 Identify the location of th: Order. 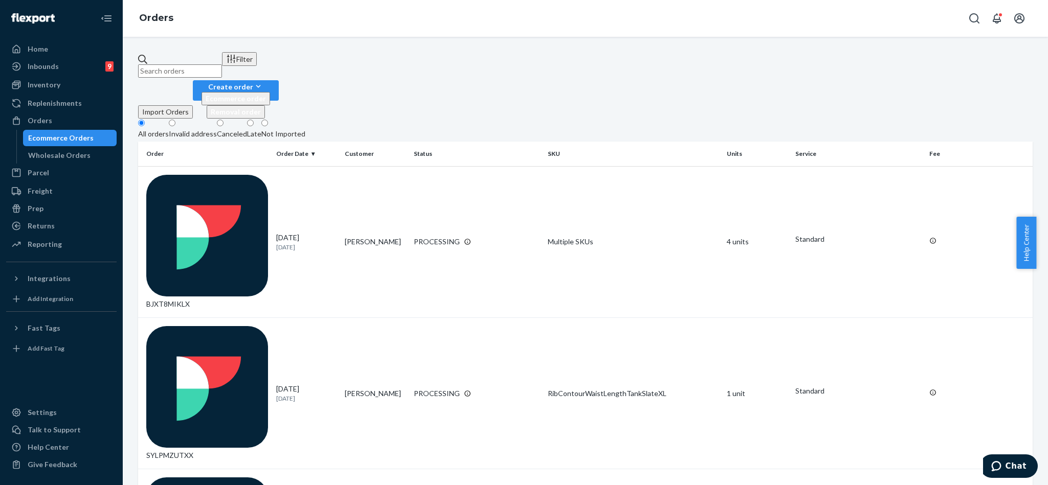
(205, 154).